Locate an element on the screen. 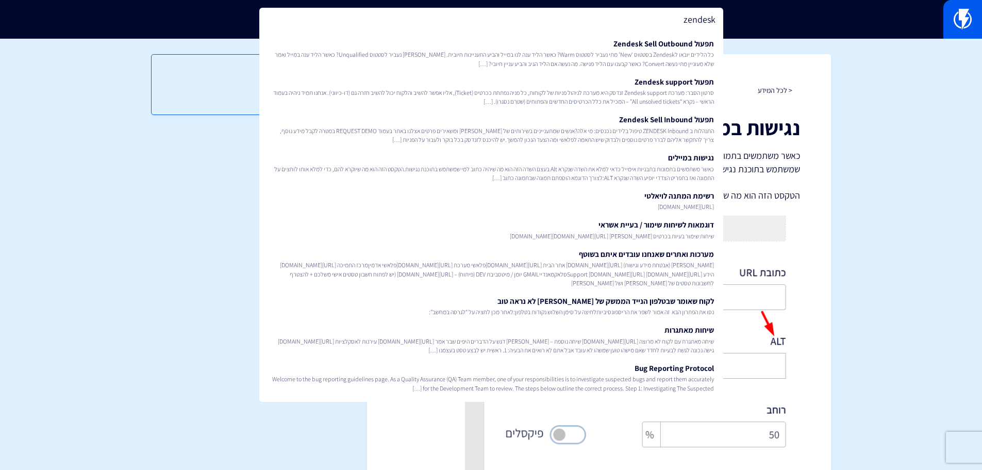  a: תפעול Zendesk Sell Outboundכל הלידים יובאו לZendesk בסטטוס ‘New’ מתי נעביר לסטטוס Warm? כאשר הליד... is located at coordinates (491, 53).